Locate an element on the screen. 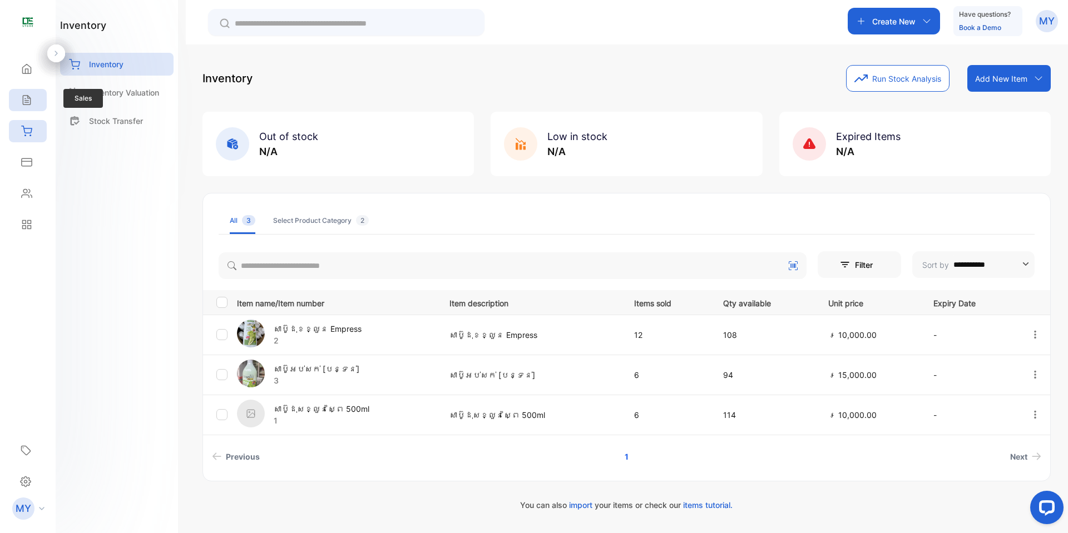 The width and height of the screenshot is (1068, 533). button: Create New is located at coordinates (894, 21).